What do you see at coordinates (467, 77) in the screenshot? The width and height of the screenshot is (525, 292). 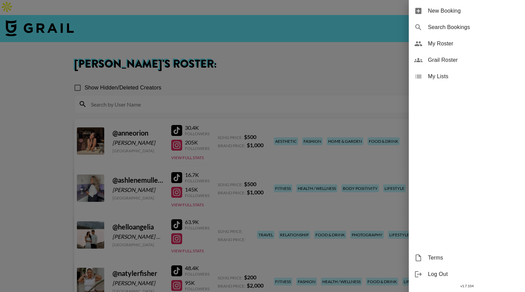 I see `div: My Lists` at bounding box center [467, 77].